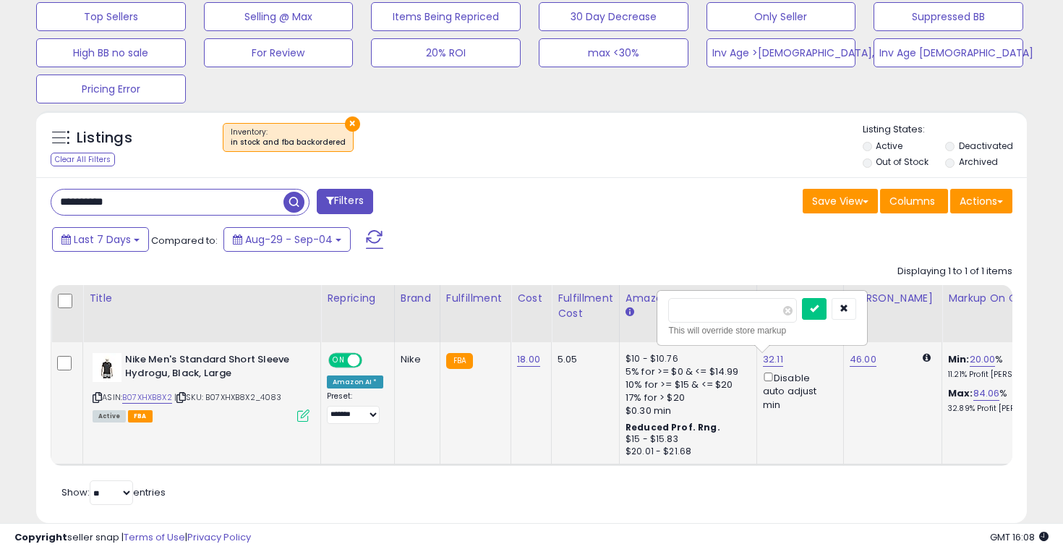  Describe the element at coordinates (40, 537) in the screenshot. I see `strong: Copyright` at that location.